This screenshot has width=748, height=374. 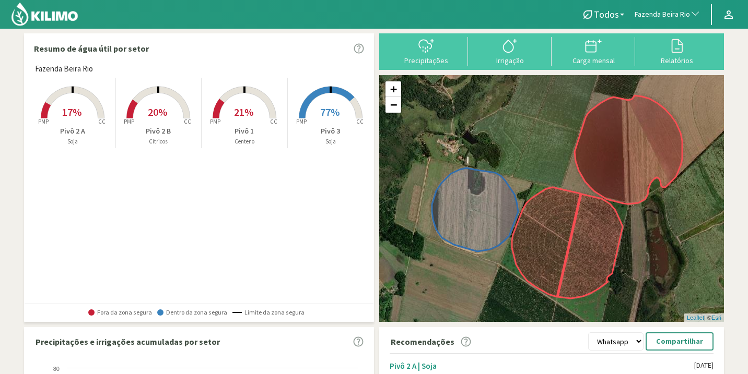 What do you see at coordinates (243, 112) in the screenshot?
I see `span: 21%` at bounding box center [243, 112].